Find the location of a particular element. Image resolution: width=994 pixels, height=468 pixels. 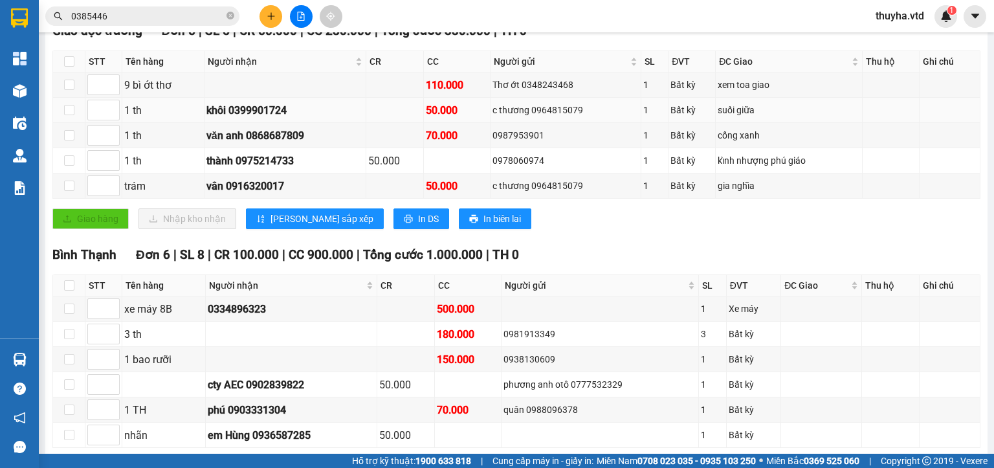

span: Cung cấp máy in - giấy in: is located at coordinates (543, 461).